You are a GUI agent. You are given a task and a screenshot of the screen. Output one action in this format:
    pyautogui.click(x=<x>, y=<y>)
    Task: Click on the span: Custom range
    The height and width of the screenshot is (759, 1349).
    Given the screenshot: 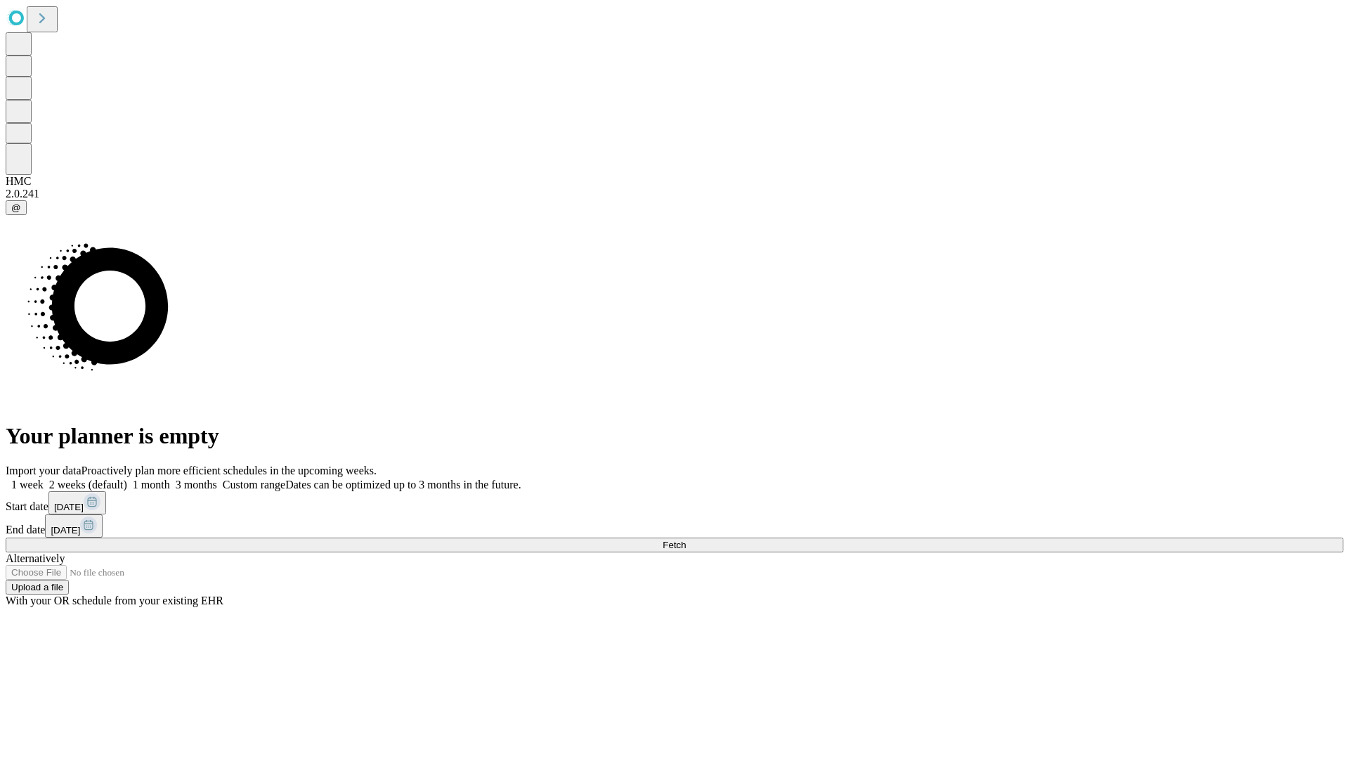 What is the action you would take?
    pyautogui.click(x=254, y=484)
    